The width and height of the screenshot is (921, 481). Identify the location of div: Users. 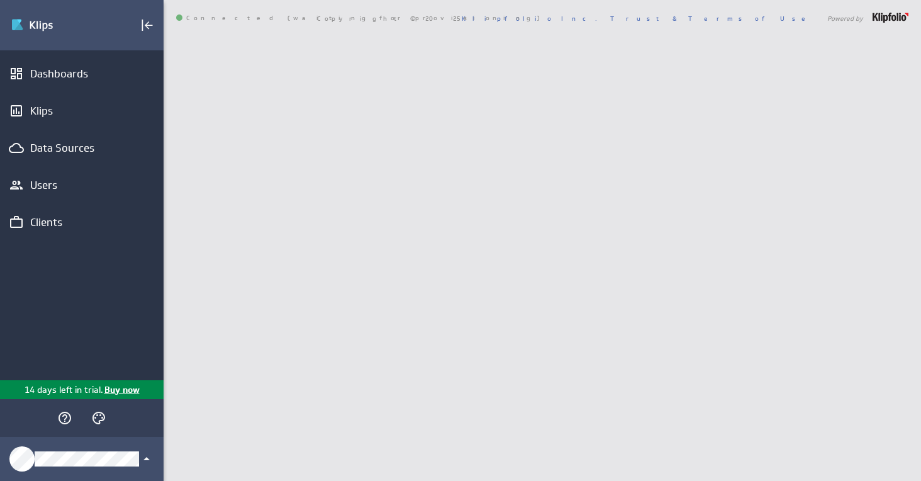
(82, 185).